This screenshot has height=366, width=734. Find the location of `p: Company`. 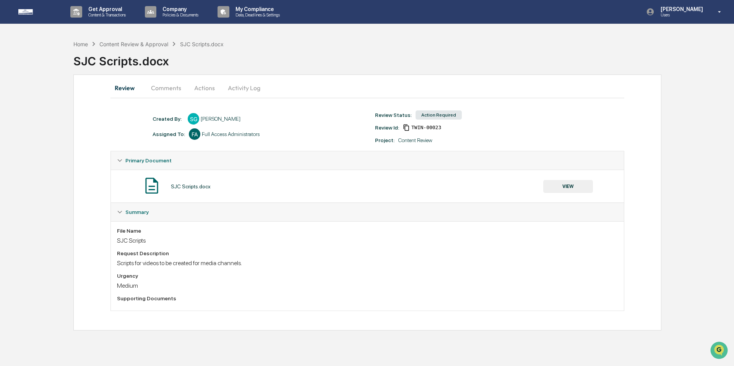

p: Company is located at coordinates (179, 9).